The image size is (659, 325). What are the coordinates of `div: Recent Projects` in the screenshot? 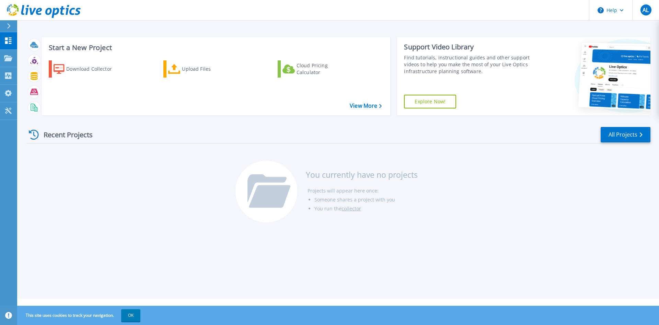 It's located at (64, 134).